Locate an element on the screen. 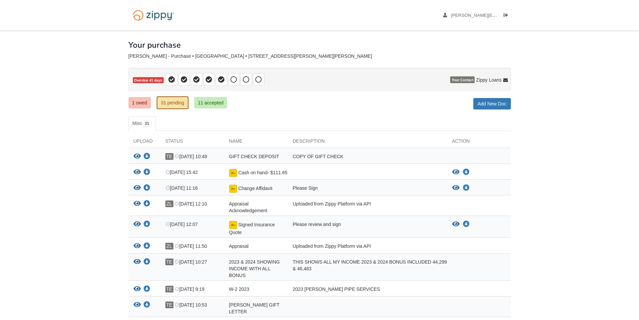 The height and width of the screenshot is (320, 639). span: 2023 & 2024 SHOWING INCOME WITH ALL BONUS is located at coordinates (255, 268).